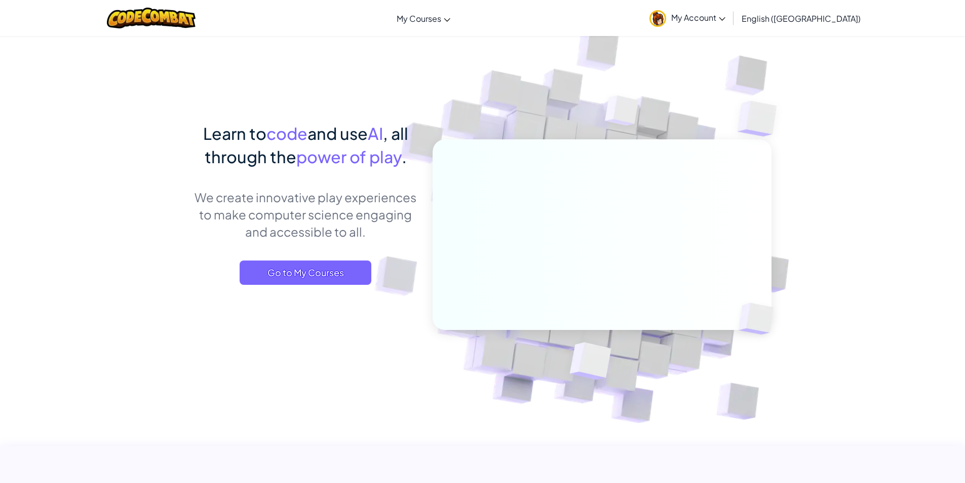 The image size is (965, 483). Describe the element at coordinates (151, 18) in the screenshot. I see `a: CodeCombat logo` at that location.